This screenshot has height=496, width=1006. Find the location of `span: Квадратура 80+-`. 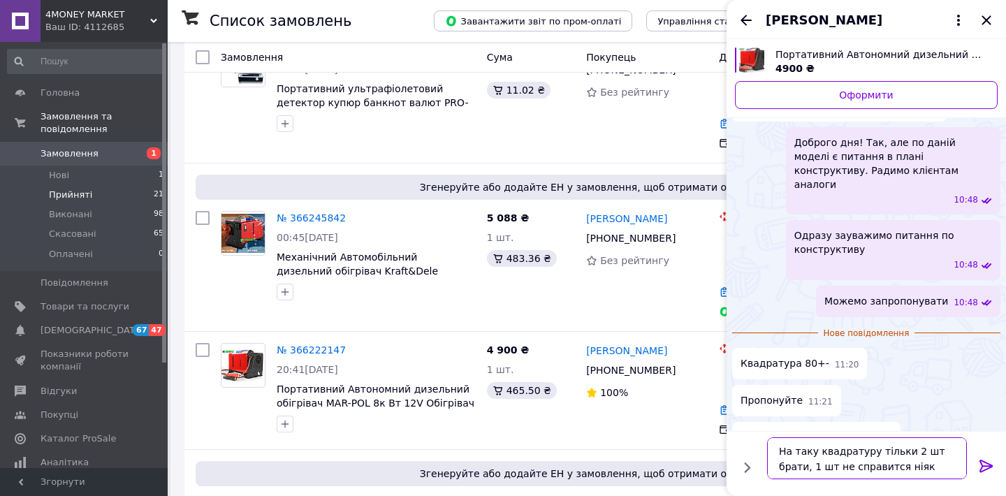

span: Квадратура 80+- is located at coordinates (785, 363).